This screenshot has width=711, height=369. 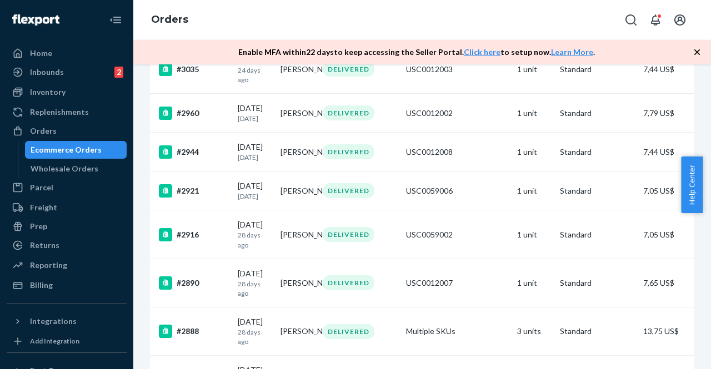 What do you see at coordinates (41, 285) in the screenshot?
I see `div: Billing` at bounding box center [41, 285].